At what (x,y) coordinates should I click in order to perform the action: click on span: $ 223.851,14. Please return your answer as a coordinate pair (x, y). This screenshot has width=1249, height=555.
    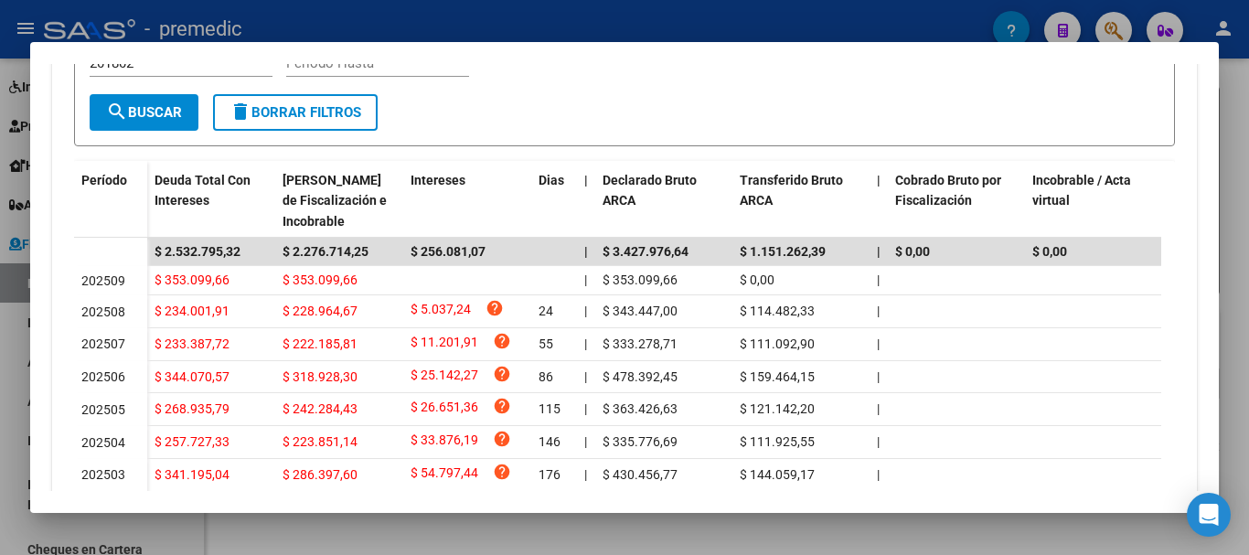
    Looking at the image, I should click on (320, 442).